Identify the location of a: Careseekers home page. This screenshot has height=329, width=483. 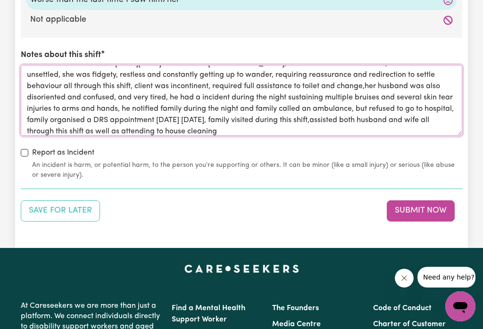
(242, 269).